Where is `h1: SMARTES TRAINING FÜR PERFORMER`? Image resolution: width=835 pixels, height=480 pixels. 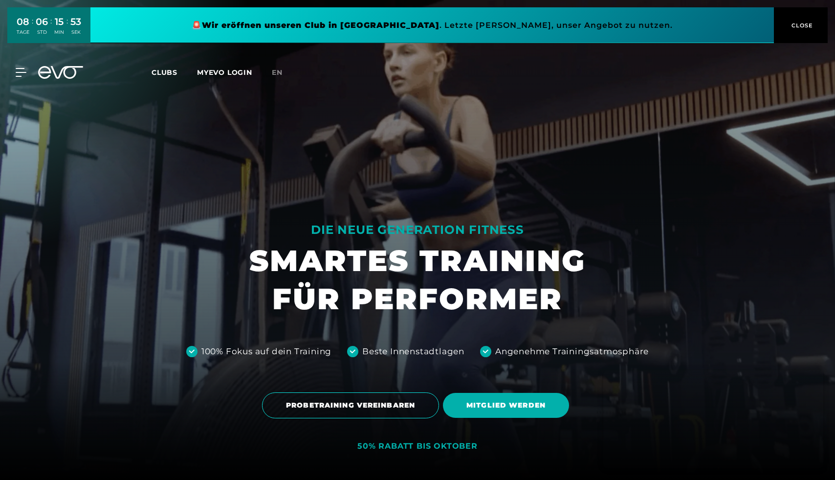 h1: SMARTES TRAINING FÜR PERFORMER is located at coordinates (417, 280).